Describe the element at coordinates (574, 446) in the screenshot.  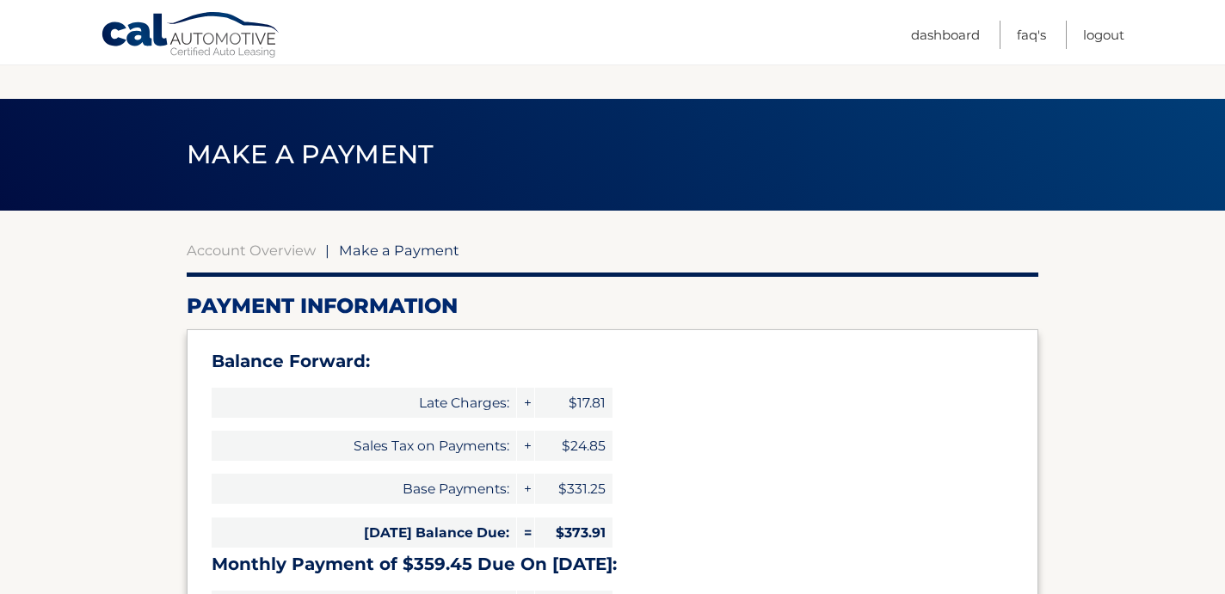
I see `span: $24.85` at that location.